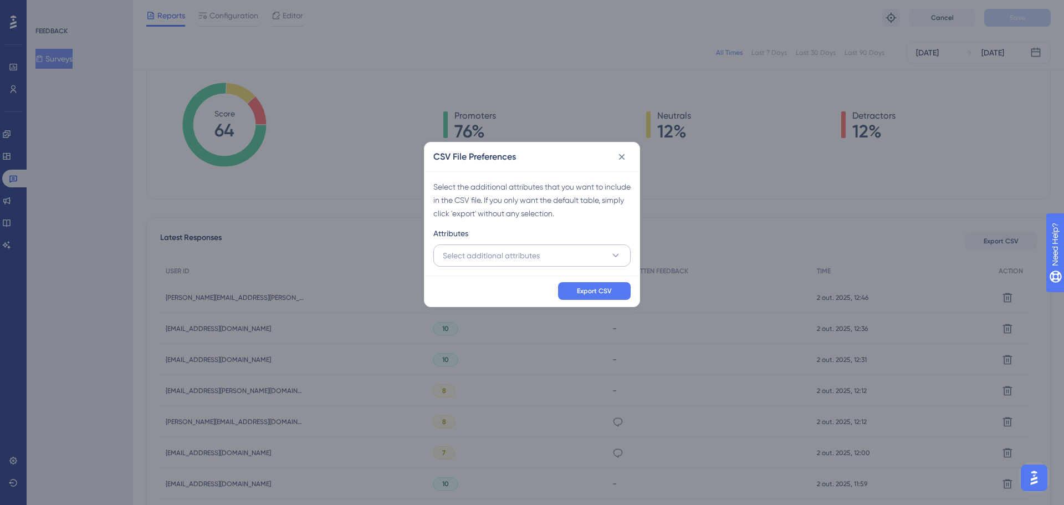 The width and height of the screenshot is (1064, 505). Describe the element at coordinates (450, 233) in the screenshot. I see `span: Attributes` at that location.